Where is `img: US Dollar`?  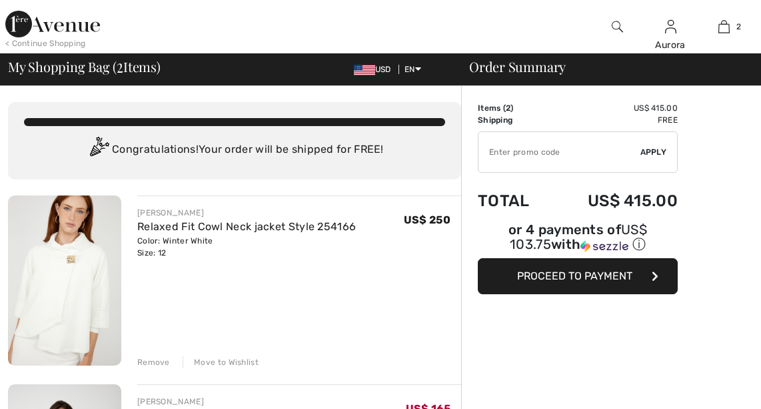 img: US Dollar is located at coordinates (365, 70).